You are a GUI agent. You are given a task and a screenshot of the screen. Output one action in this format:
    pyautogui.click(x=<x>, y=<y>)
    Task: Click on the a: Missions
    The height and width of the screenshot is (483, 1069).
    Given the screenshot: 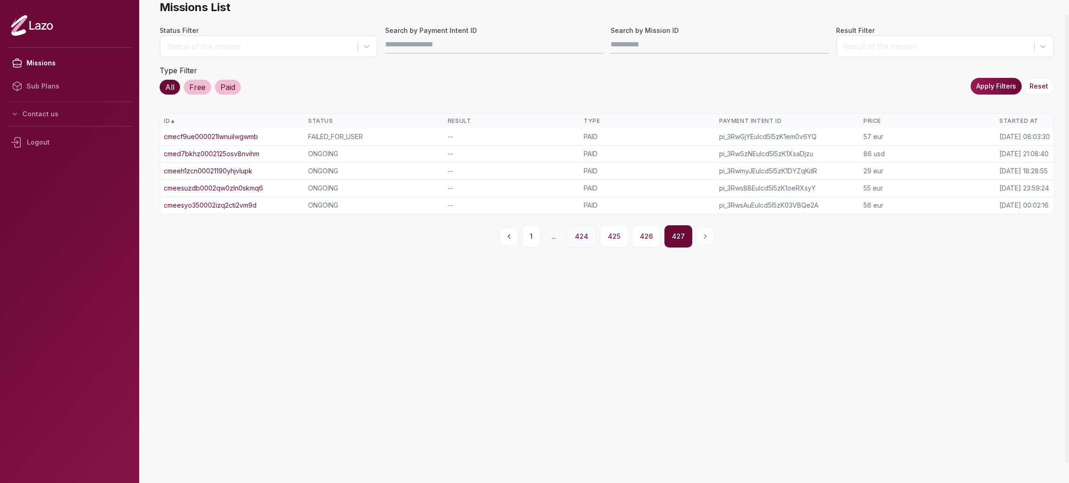 What is the action you would take?
    pyautogui.click(x=70, y=63)
    